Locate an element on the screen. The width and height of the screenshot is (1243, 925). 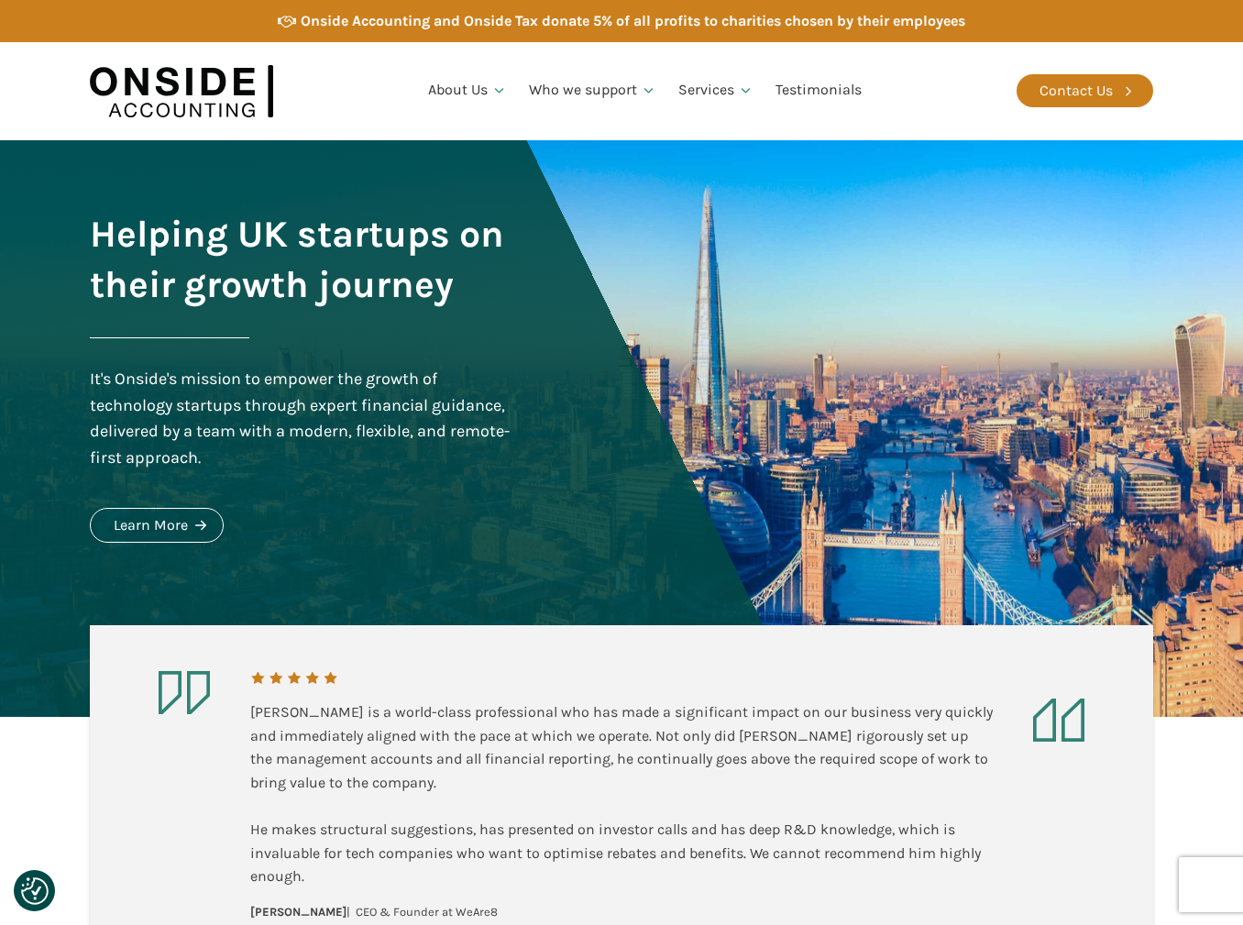
h1: Helping UK startups on their growth journey is located at coordinates (302, 259).